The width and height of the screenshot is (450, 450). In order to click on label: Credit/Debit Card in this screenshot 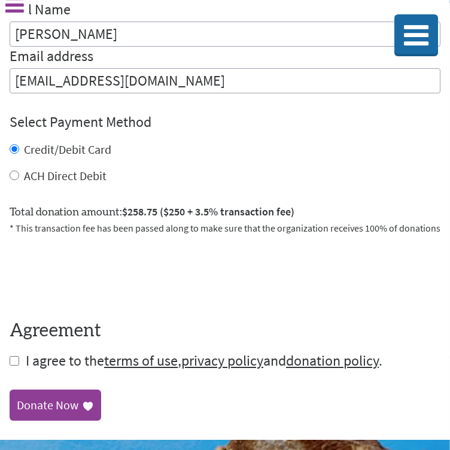, I will do `click(68, 149)`.